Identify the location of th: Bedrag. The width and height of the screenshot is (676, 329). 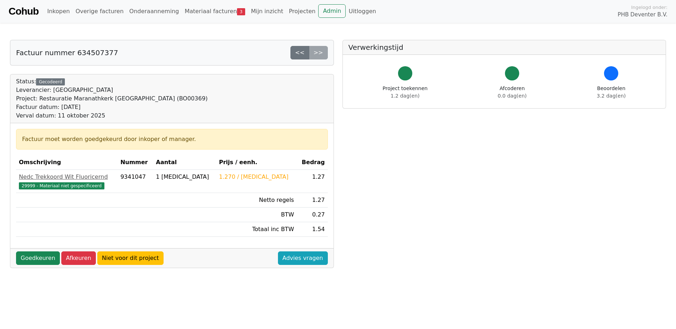
(312, 162).